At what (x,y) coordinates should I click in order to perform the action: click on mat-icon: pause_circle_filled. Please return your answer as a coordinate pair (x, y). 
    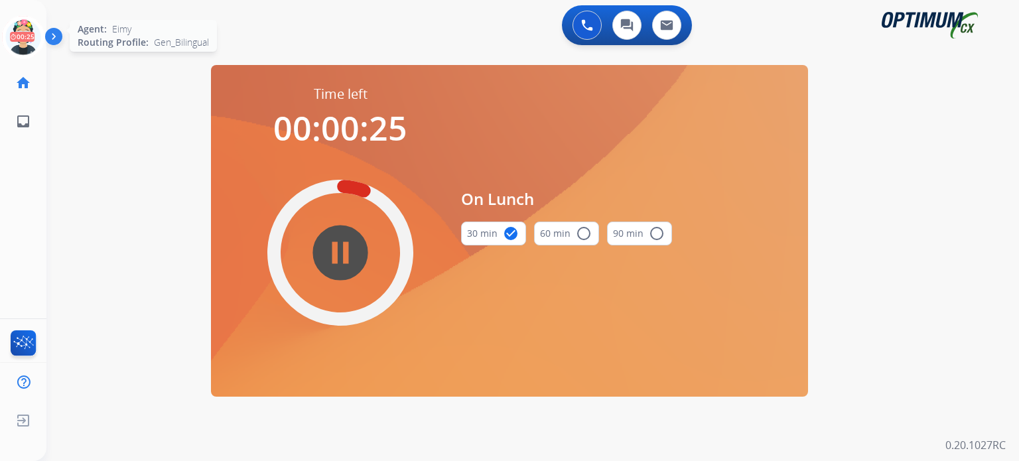
    Looking at the image, I should click on (340, 253).